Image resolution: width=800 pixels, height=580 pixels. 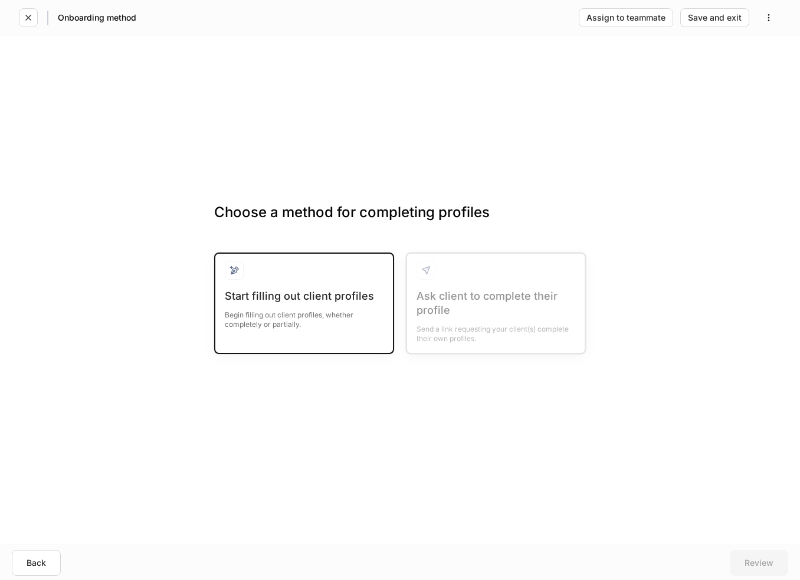 What do you see at coordinates (714, 18) in the screenshot?
I see `button: Save and exit` at bounding box center [714, 18].